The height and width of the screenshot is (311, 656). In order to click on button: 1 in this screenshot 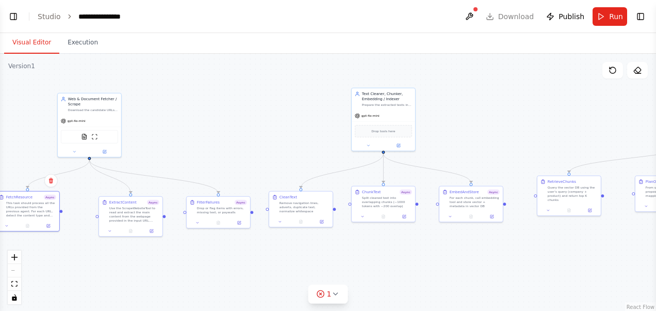, I will do `click(328, 294)`.